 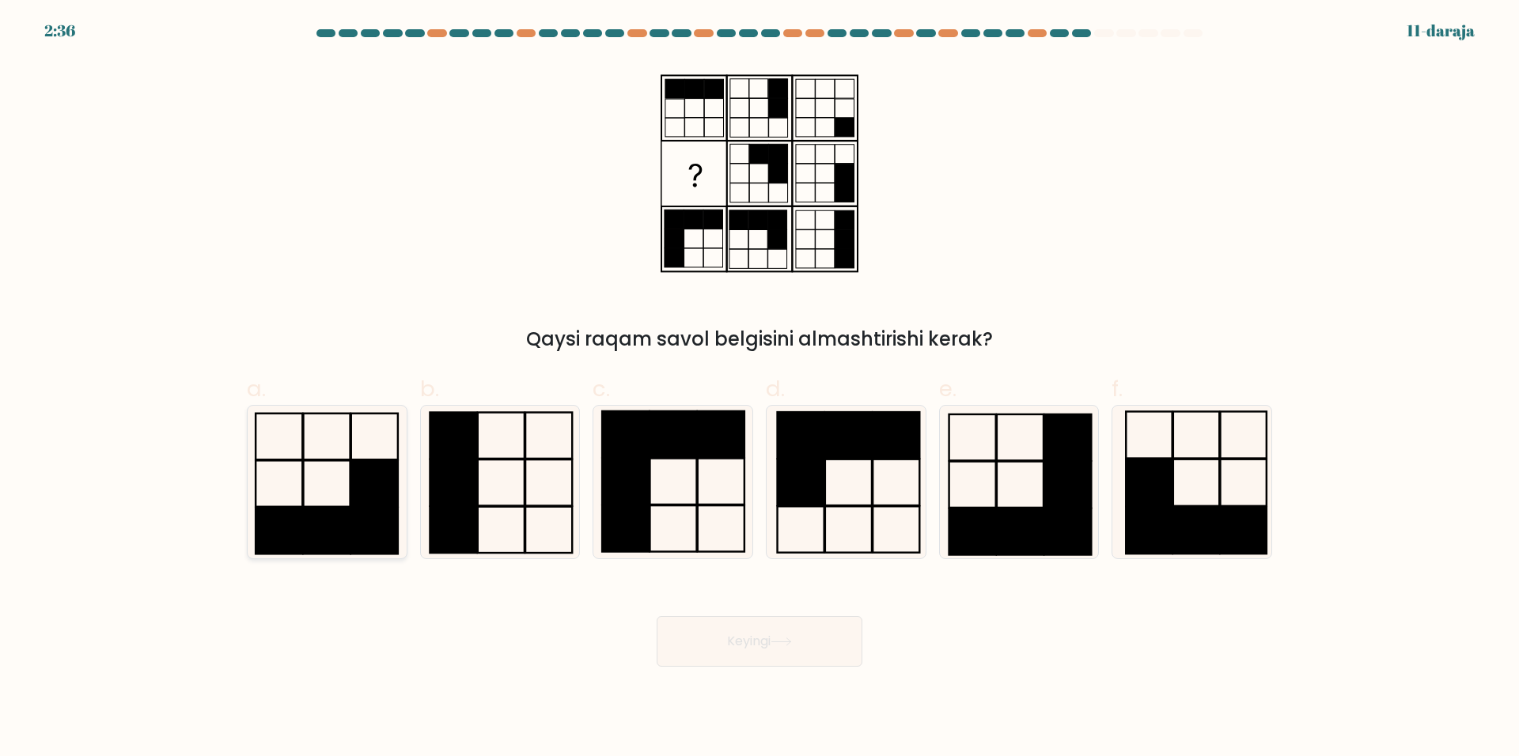 I want to click on button: Keyingi, so click(x=759, y=641).